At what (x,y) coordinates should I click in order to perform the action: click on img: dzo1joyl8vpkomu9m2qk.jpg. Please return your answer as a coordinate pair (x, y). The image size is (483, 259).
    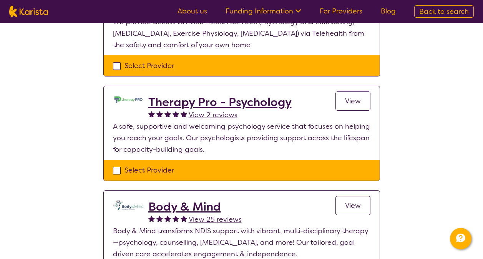
    Looking at the image, I should click on (128, 100).